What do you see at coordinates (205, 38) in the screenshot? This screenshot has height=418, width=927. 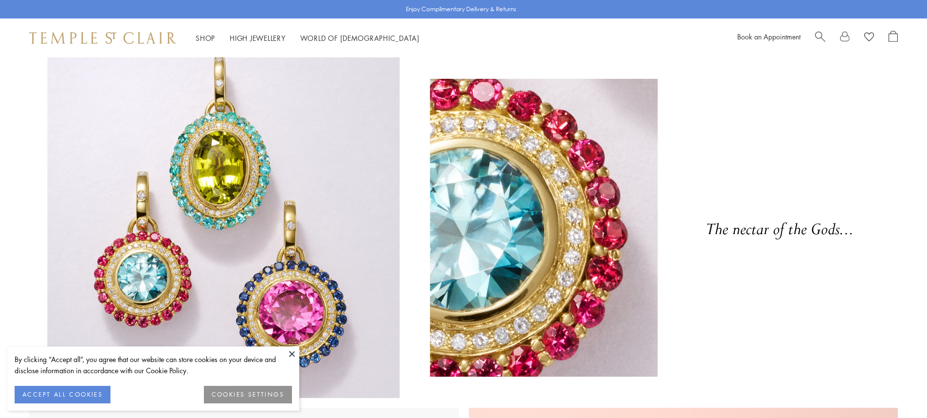 I see `a: ShopShop` at bounding box center [205, 38].